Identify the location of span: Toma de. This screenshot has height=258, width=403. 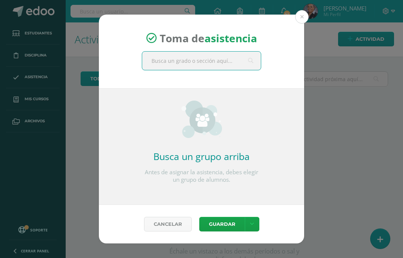
(208, 38).